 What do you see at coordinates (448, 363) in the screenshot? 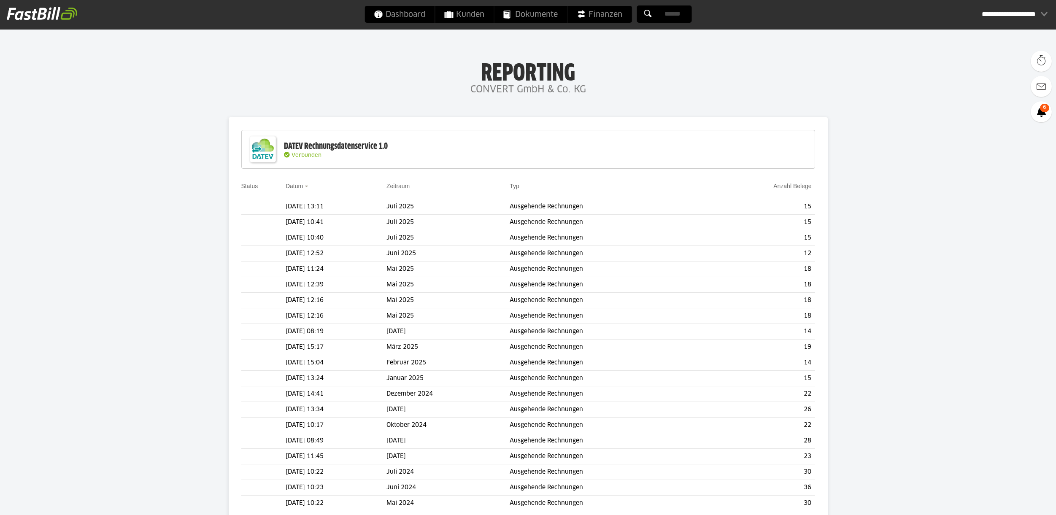
I see `td: Februar 2025` at bounding box center [448, 363].